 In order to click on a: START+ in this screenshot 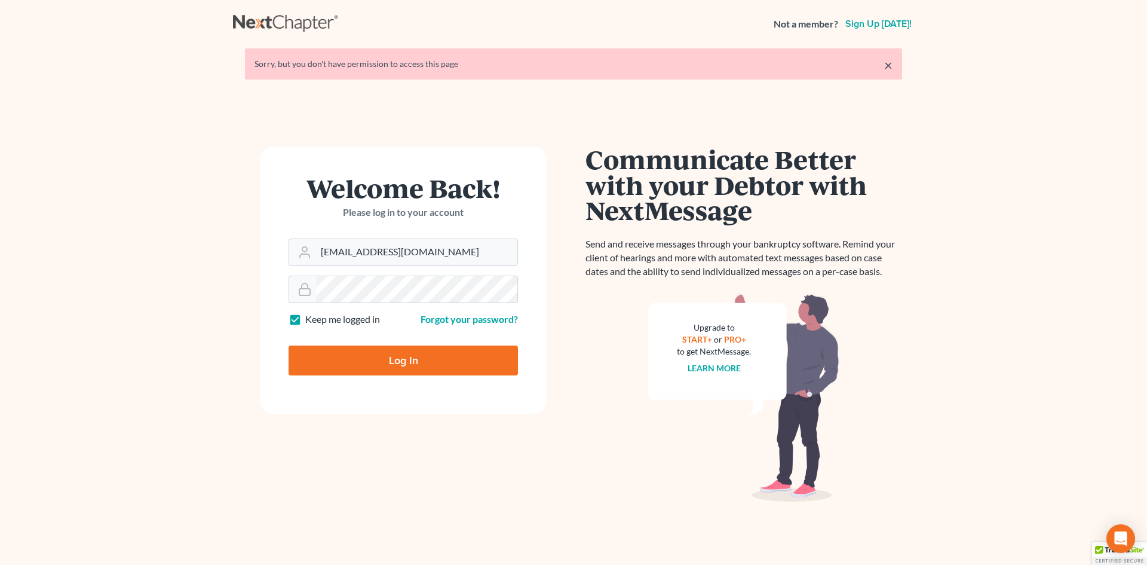, I will do `click(697, 339)`.